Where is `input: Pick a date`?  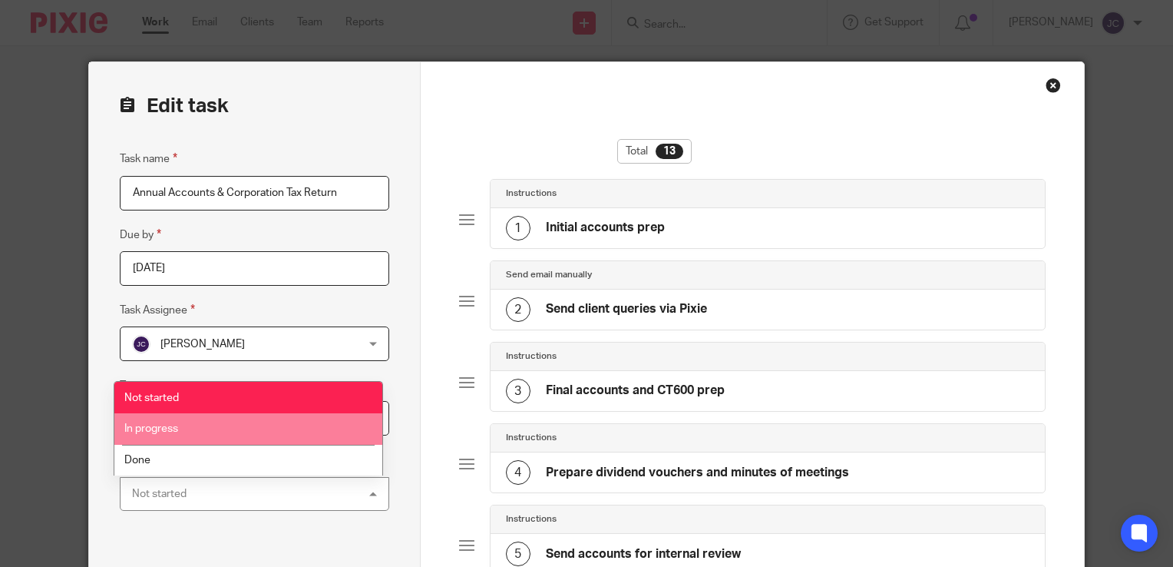 input: Pick a date is located at coordinates (254, 268).